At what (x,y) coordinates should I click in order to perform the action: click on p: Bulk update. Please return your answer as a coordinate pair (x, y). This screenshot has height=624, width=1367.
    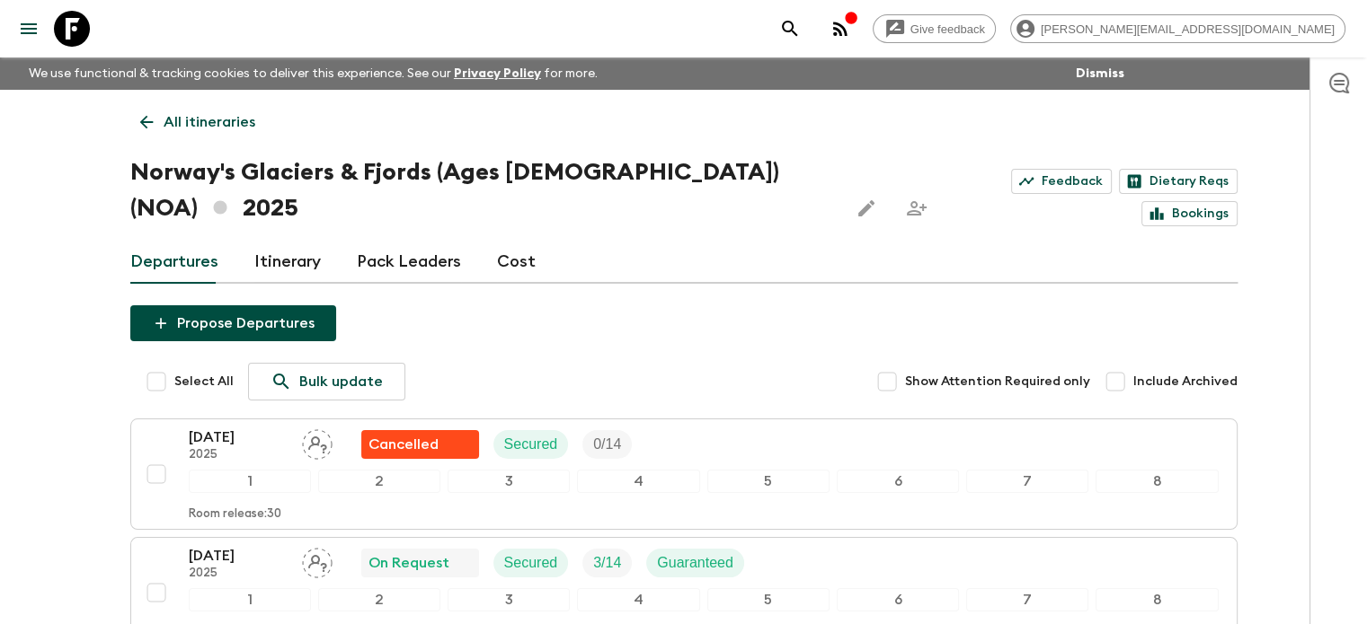
    Looking at the image, I should click on (341, 382).